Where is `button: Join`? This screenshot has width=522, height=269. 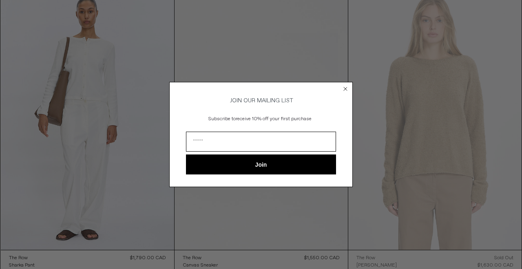
button: Join is located at coordinates (261, 164).